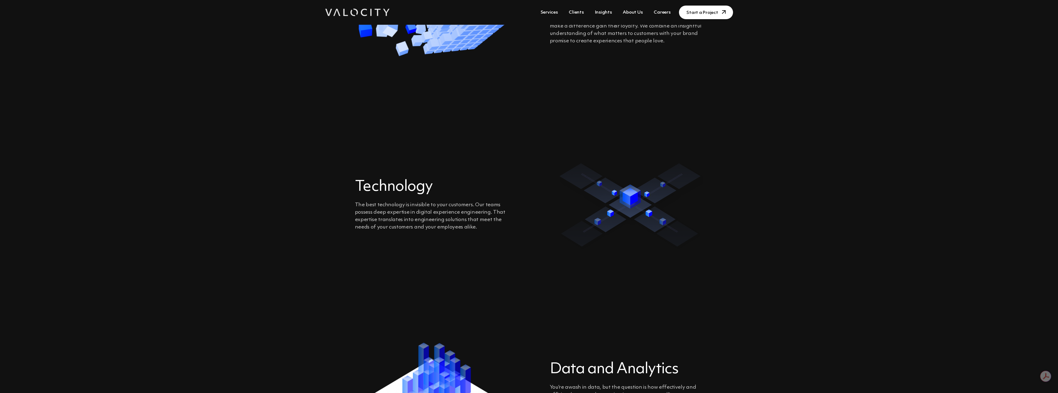  What do you see at coordinates (432, 216) in the screenshot?
I see `p: The best technology is invisible to your customers. Our teams possess deep expertise in digital e...` at bounding box center [432, 216].